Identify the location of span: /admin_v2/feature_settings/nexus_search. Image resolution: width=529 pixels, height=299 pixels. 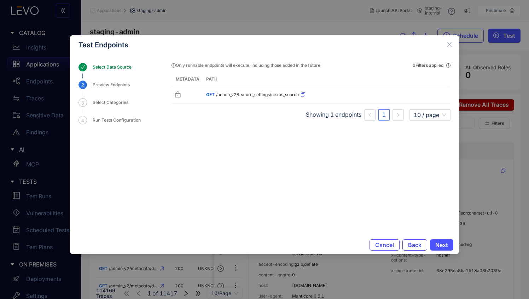
(258, 95).